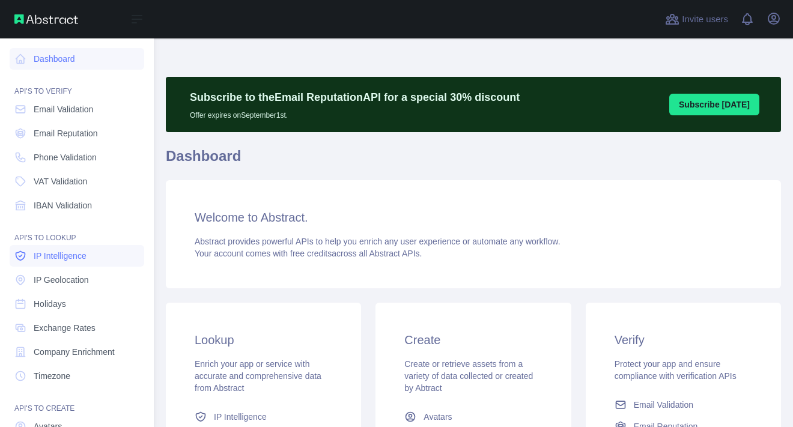  Describe the element at coordinates (77, 304) in the screenshot. I see `a: Holidays` at that location.